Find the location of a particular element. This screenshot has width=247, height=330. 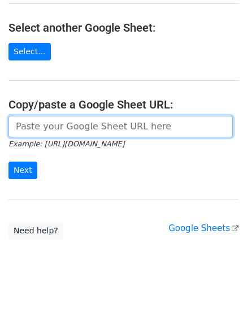

a: Google Sheets is located at coordinates (203, 228).